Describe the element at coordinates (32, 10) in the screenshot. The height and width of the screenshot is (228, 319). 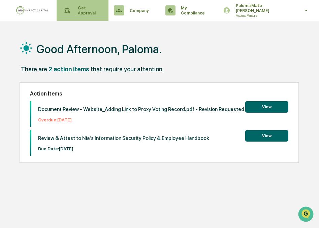
I see `img: logo` at that location.